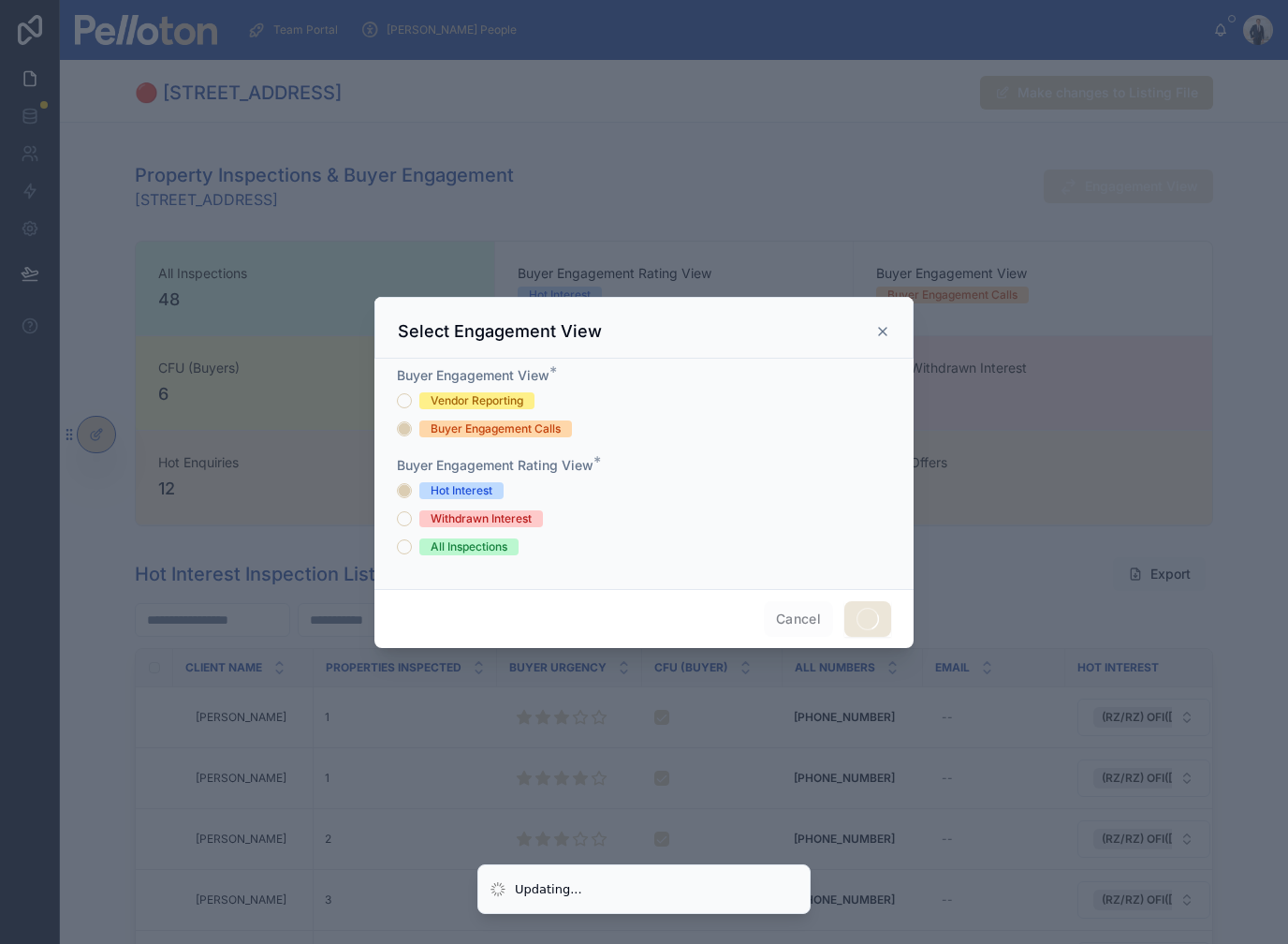  I want to click on div: All Inspections, so click(469, 546).